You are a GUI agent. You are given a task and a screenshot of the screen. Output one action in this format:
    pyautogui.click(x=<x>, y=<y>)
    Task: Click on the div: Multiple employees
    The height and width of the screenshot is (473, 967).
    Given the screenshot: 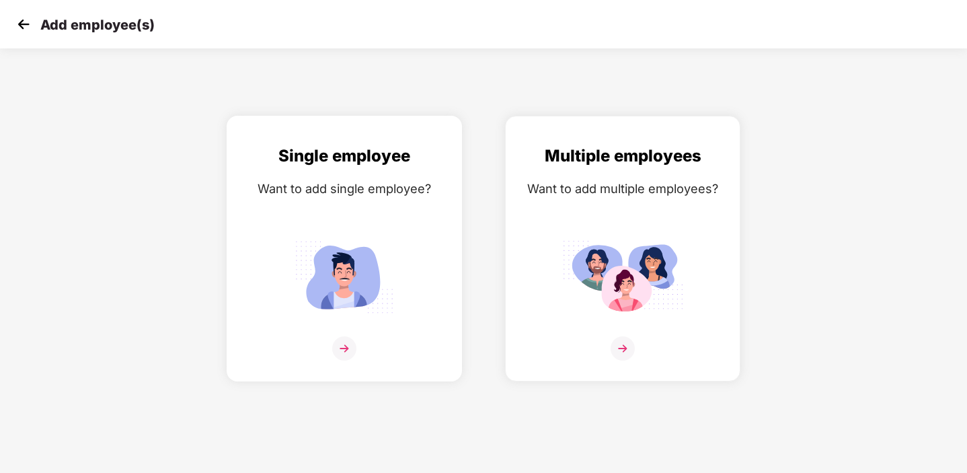 What is the action you would take?
    pyautogui.click(x=623, y=156)
    